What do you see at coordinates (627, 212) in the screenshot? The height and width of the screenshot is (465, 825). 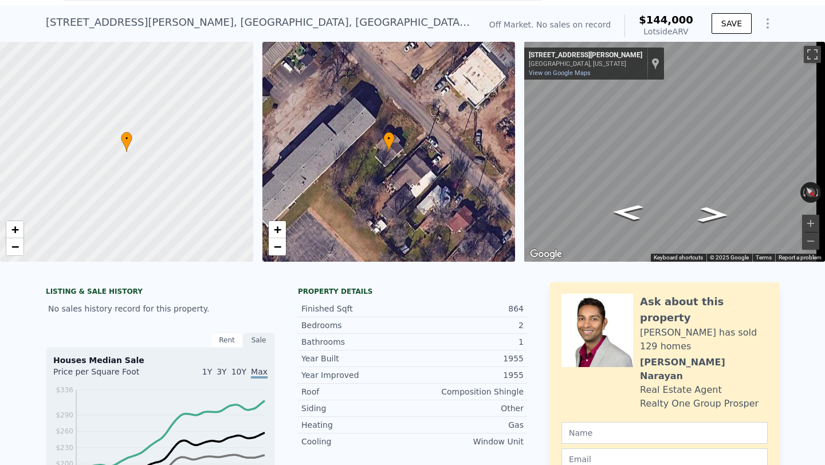 I see `path: Go Southeast, Charles St` at bounding box center [627, 212].